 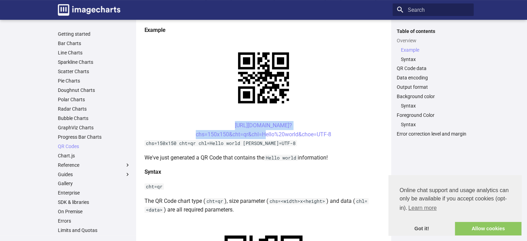 What do you see at coordinates (94, 221) in the screenshot?
I see `a: Errors` at bounding box center [94, 221].